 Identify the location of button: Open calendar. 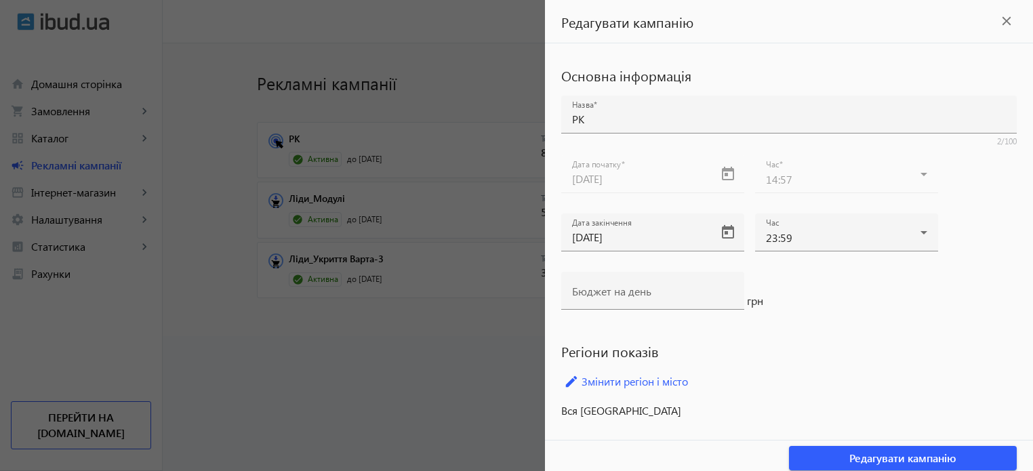
(728, 232).